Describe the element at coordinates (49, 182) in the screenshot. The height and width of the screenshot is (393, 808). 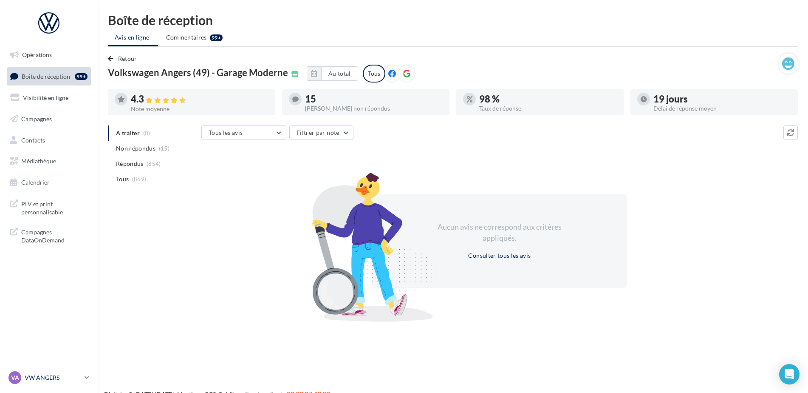
I see `a: Calendrier` at that location.